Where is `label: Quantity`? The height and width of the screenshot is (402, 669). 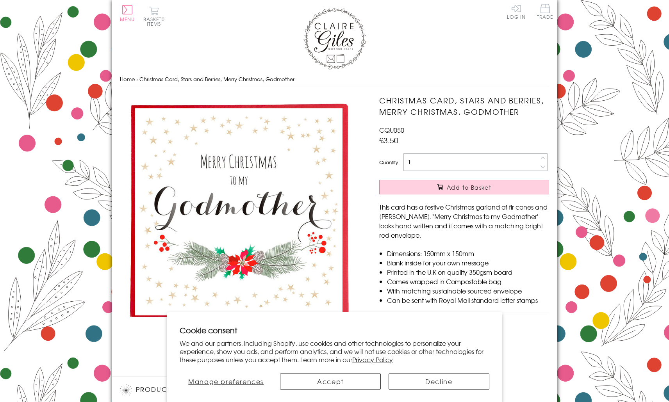 label: Quantity is located at coordinates (389, 162).